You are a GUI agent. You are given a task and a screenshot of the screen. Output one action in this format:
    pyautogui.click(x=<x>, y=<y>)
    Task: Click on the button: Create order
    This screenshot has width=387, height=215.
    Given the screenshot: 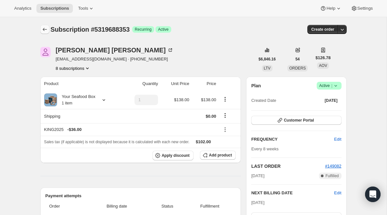 What is the action you would take?
    pyautogui.click(x=323, y=29)
    